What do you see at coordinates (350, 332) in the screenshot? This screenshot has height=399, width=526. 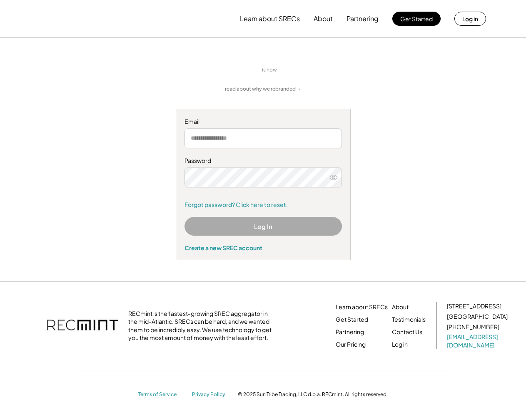 I see `a: Partnering` at bounding box center [350, 332].